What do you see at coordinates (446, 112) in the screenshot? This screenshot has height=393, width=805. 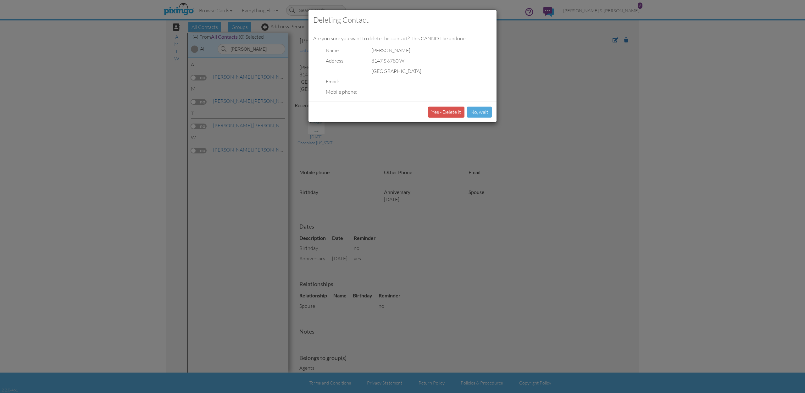 I see `button: Yes - Delete it` at bounding box center [446, 112].